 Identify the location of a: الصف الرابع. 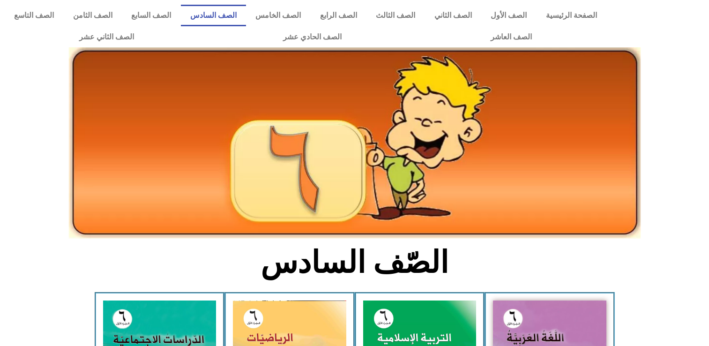
(339, 15).